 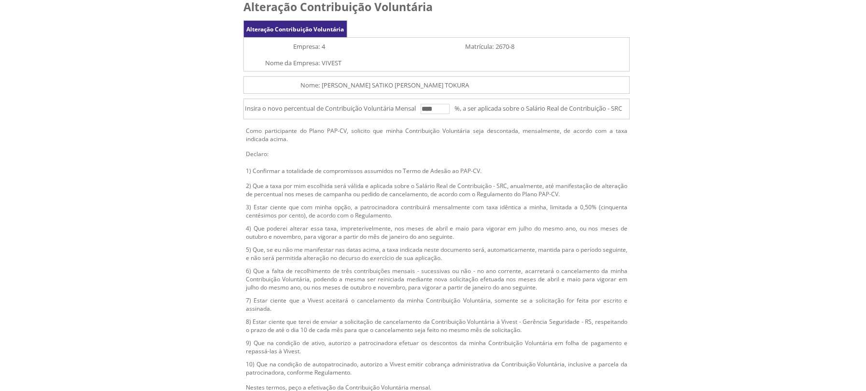 What do you see at coordinates (437, 7) in the screenshot?
I see `h2: Alteração Contribuição Voluntária` at bounding box center [437, 7].